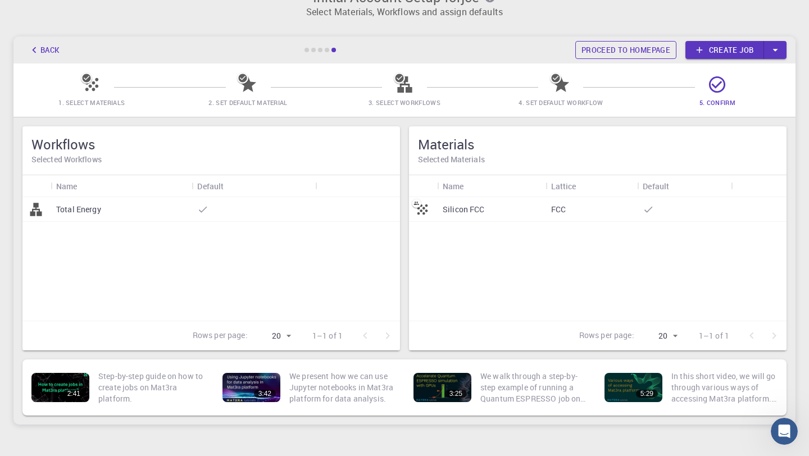  What do you see at coordinates (558, 210) in the screenshot?
I see `p: FCC` at bounding box center [558, 210].